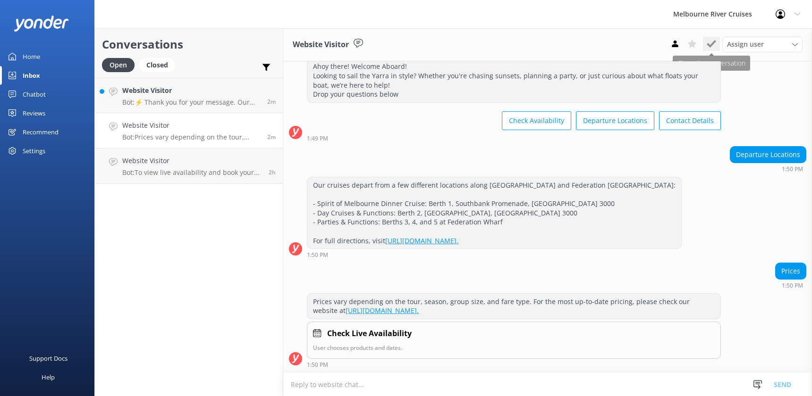  I want to click on p: User chooses products and dates., so click(514, 348).